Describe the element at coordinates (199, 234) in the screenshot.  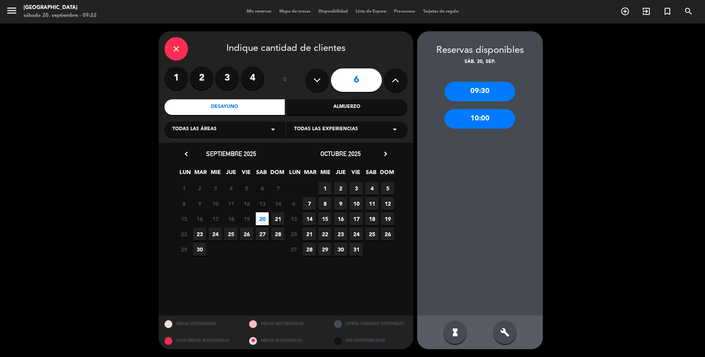
I see `span: 23` at that location.